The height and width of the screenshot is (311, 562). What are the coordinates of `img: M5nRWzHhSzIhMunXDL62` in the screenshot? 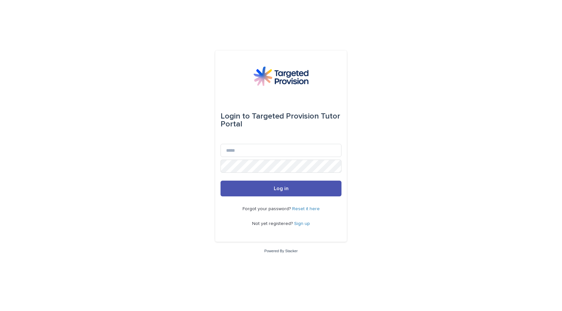 It's located at (281, 76).